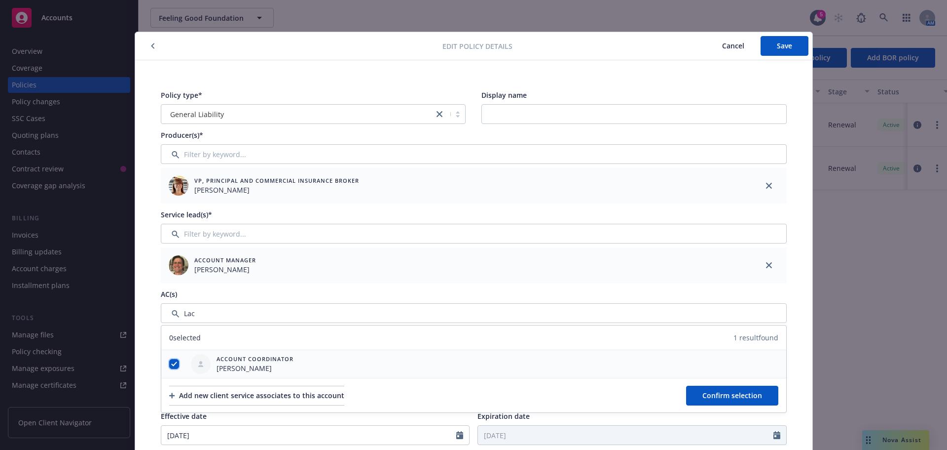  I want to click on span: Display name, so click(504, 95).